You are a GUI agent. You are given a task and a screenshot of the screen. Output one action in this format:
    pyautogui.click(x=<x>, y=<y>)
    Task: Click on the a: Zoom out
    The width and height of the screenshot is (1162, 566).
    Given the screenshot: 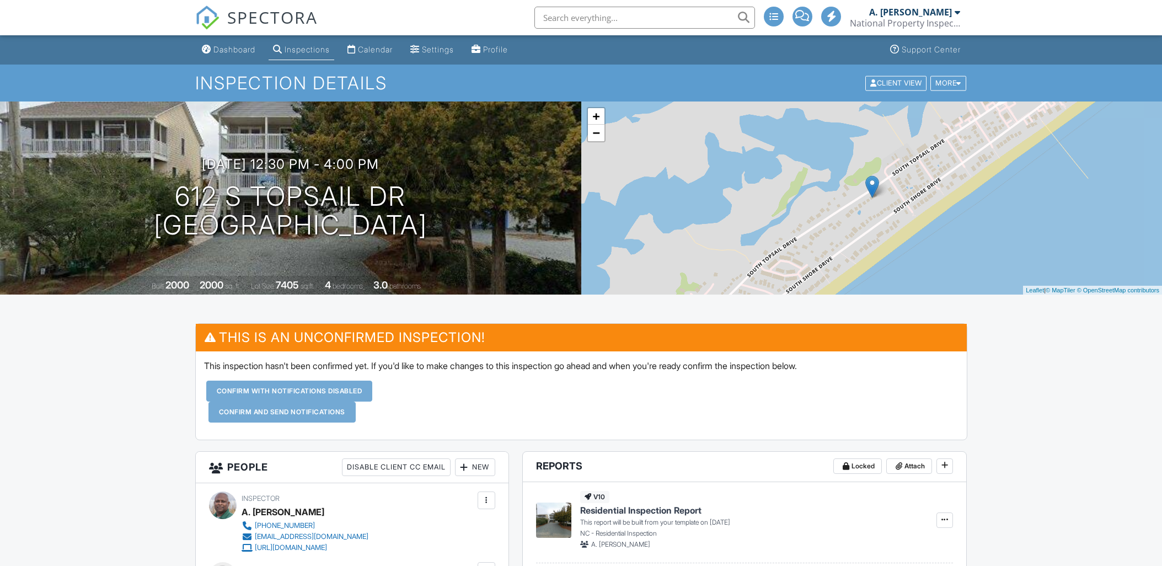 What is the action you would take?
    pyautogui.click(x=596, y=133)
    